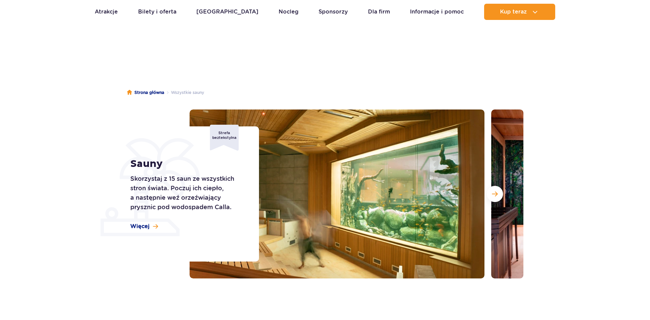  I want to click on a: Bilety i oferta, so click(157, 12).